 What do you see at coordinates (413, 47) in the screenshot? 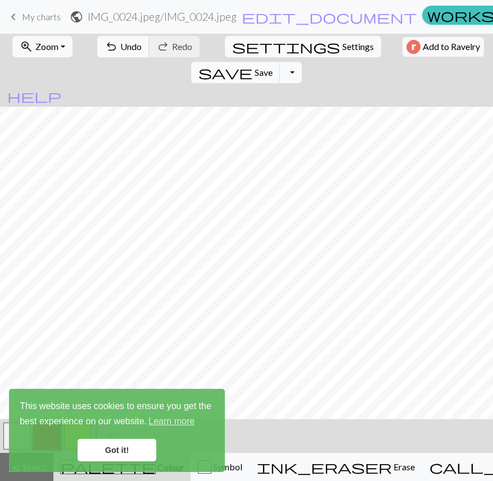
I see `img: Ravelry` at bounding box center [413, 47].